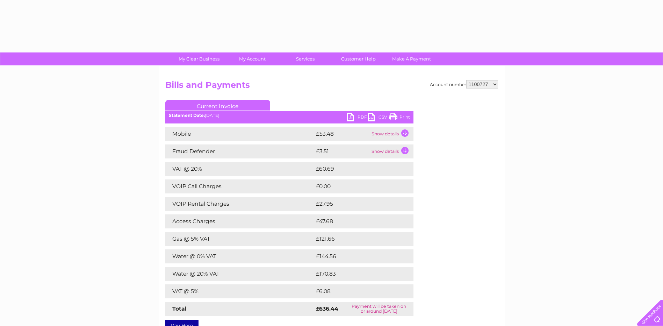 Image resolution: width=663 pixels, height=326 pixels. I want to click on td: £0.00, so click(356, 186).